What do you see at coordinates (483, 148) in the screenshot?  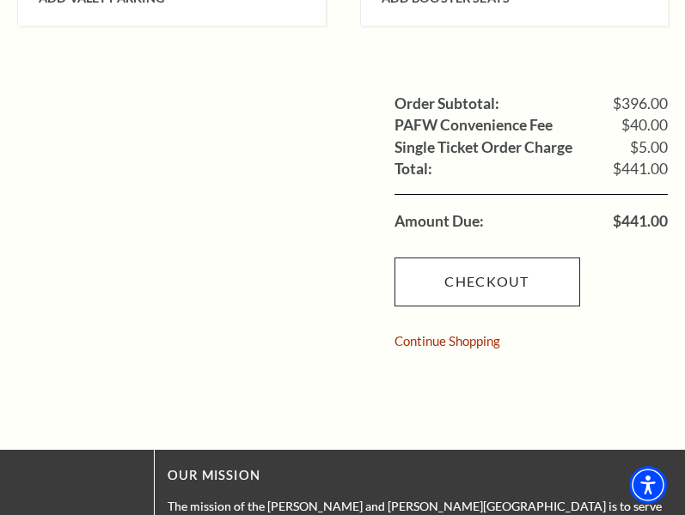 I see `label: Single Ticket Order Charge` at bounding box center [483, 148].